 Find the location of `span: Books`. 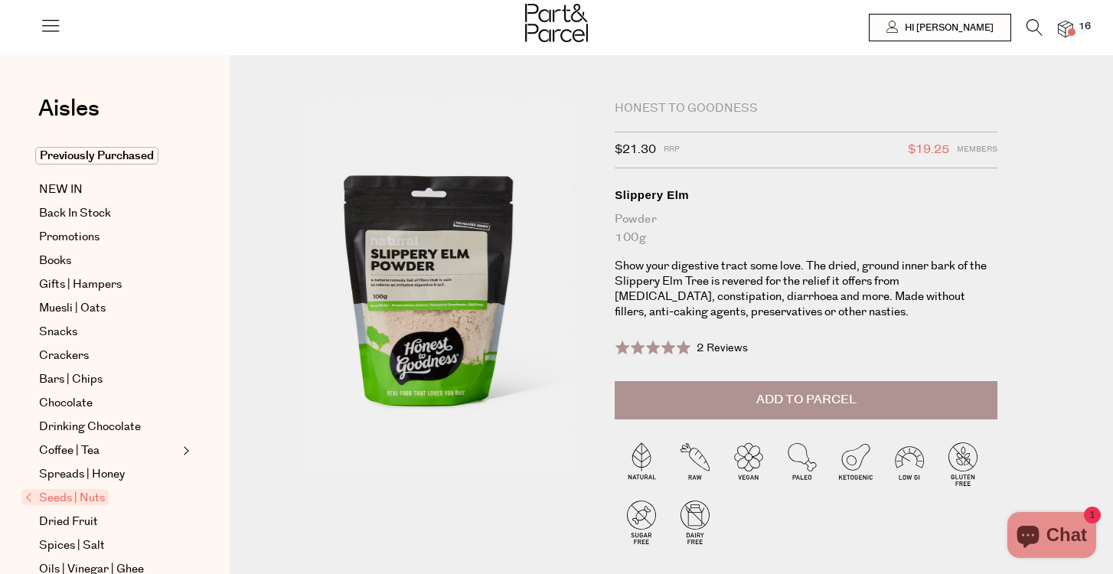

span: Books is located at coordinates (55, 261).